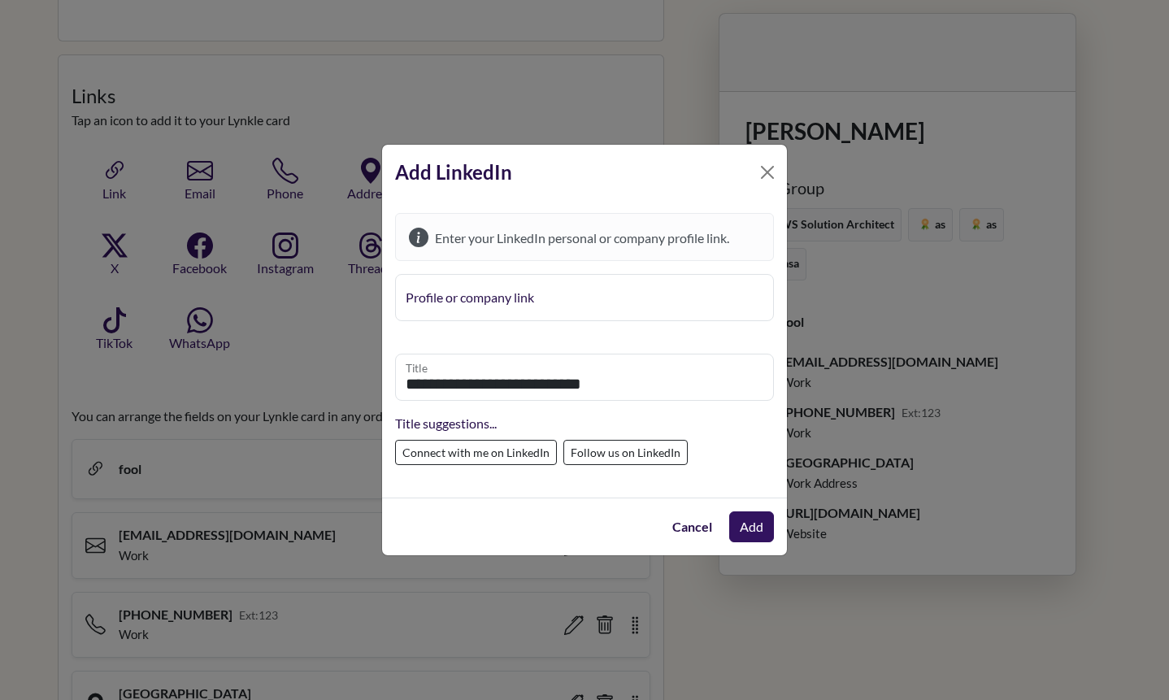  I want to click on button: Cancel, so click(692, 527).